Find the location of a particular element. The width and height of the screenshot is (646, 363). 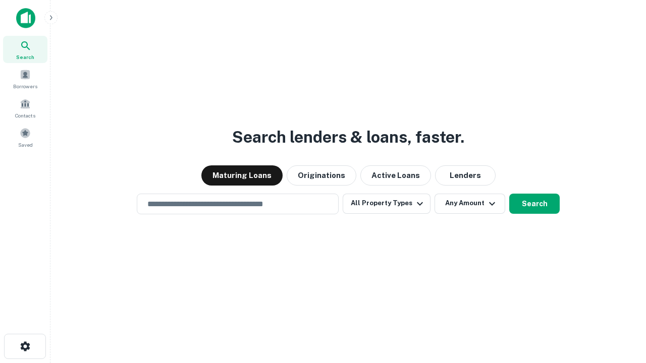

div: Search is located at coordinates (25, 49).